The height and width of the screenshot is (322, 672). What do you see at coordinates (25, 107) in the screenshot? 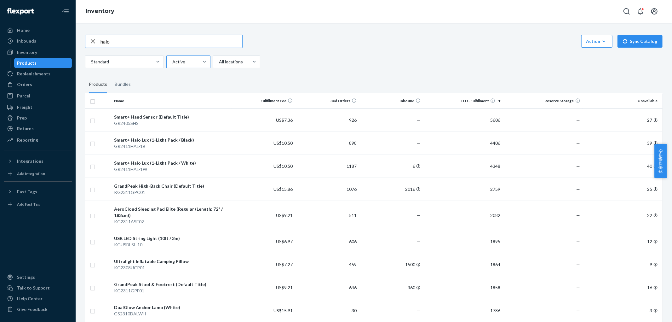
I see `div: Freight` at bounding box center [25, 107].